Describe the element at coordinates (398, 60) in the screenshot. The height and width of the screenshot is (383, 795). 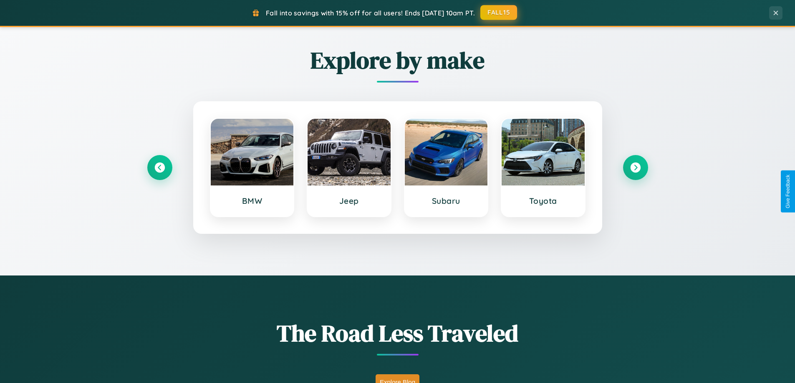
I see `h2: Explore by make` at that location.